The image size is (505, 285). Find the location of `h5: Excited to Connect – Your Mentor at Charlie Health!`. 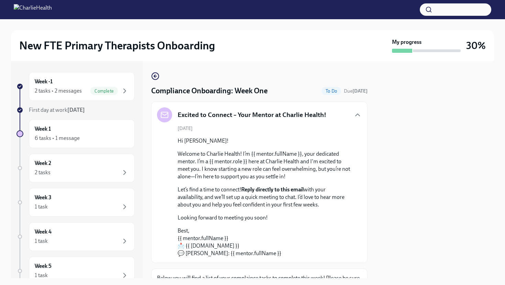

h5: Excited to Connect – Your Mentor at Charlie Health! is located at coordinates (252, 115).